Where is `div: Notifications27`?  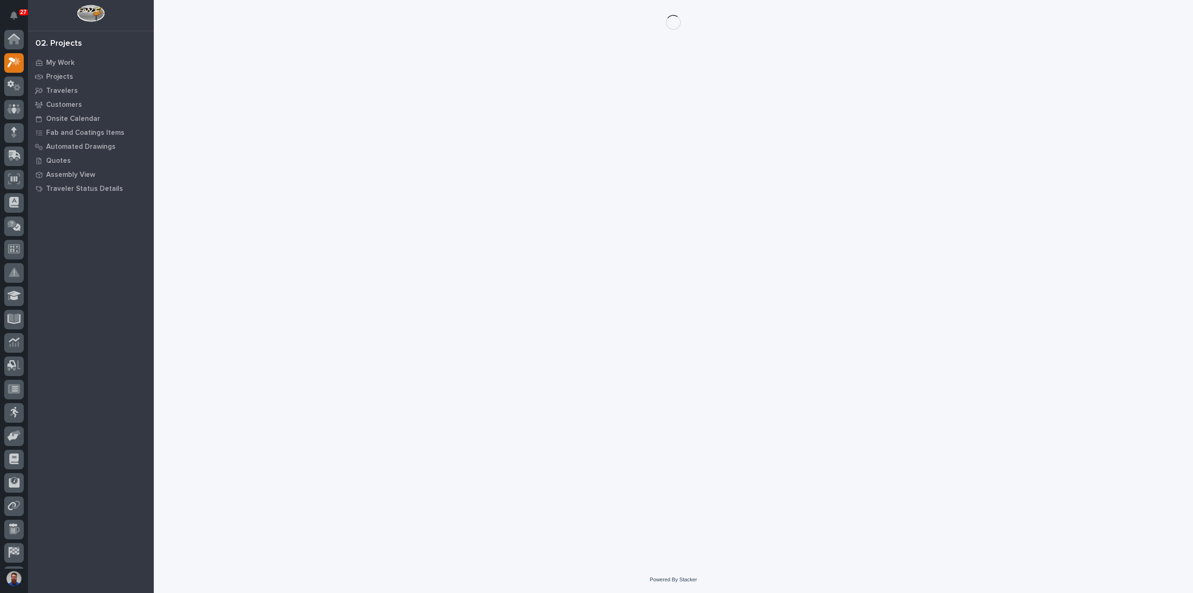
div: Notifications27 is located at coordinates (18, 19).